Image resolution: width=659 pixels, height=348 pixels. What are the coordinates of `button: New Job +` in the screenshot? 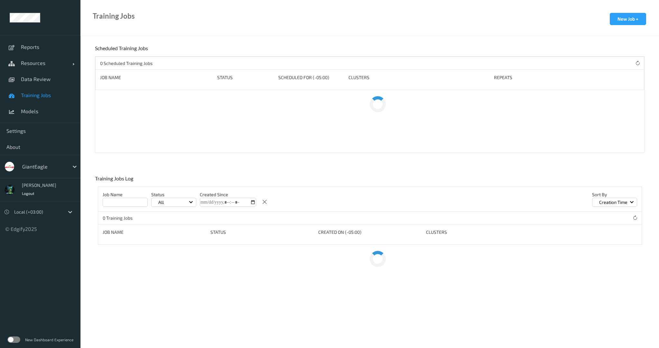 It's located at (628, 19).